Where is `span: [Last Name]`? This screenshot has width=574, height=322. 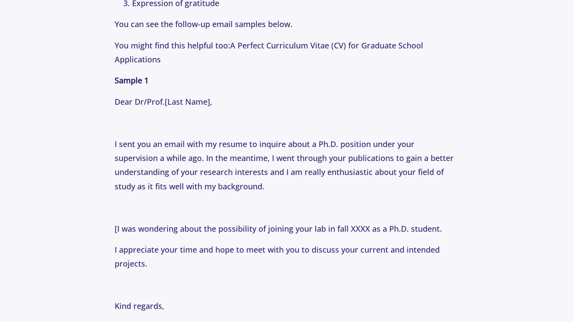 span: [Last Name] is located at coordinates (187, 102).